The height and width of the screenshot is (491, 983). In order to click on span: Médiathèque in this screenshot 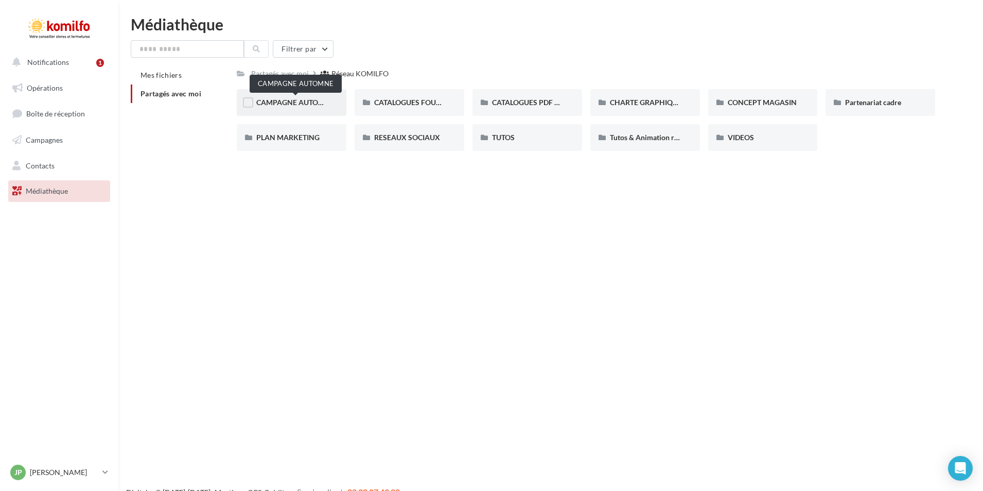, I will do `click(47, 190)`.